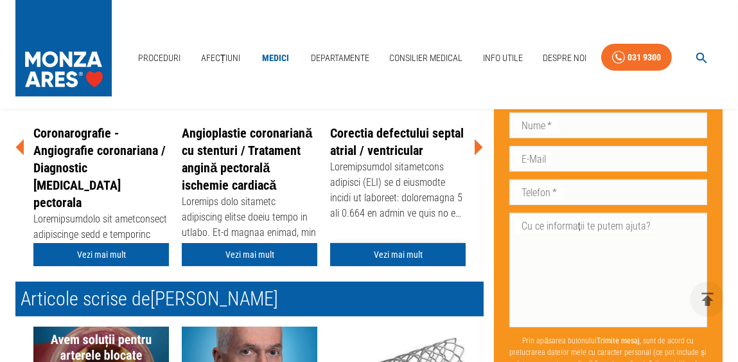 The height and width of the screenshot is (362, 738). I want to click on button: delete, so click(708, 299).